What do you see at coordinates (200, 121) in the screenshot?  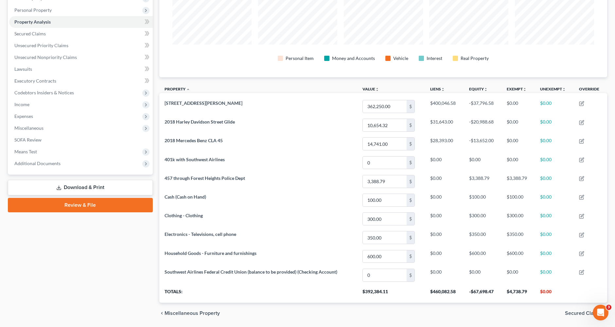 I see `span: 2018 Harley Davidson Street Glide` at bounding box center [200, 121].